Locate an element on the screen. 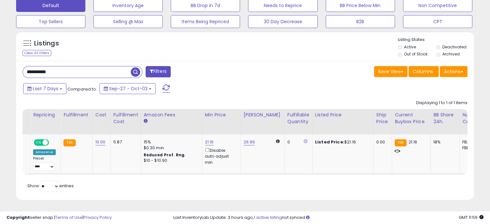 This screenshot has width=490, height=224. a: 10.00 is located at coordinates (101, 142).